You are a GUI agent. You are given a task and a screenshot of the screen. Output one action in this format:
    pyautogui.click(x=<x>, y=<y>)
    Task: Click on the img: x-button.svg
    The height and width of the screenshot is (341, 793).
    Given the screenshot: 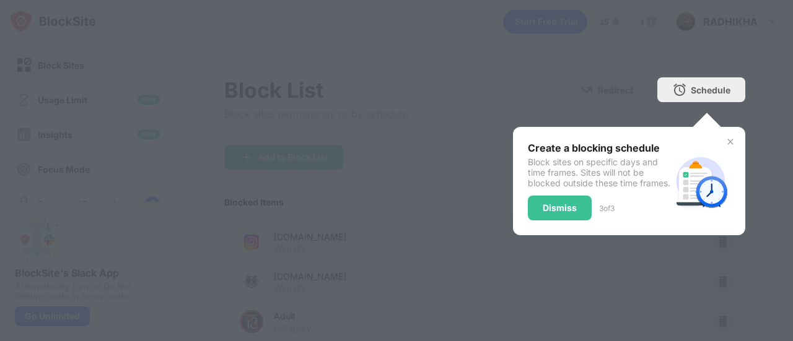 What is the action you would take?
    pyautogui.click(x=731, y=142)
    